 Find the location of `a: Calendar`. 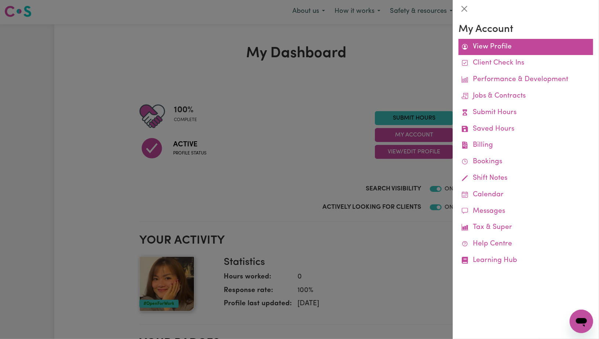

a: Calendar is located at coordinates (525, 195).